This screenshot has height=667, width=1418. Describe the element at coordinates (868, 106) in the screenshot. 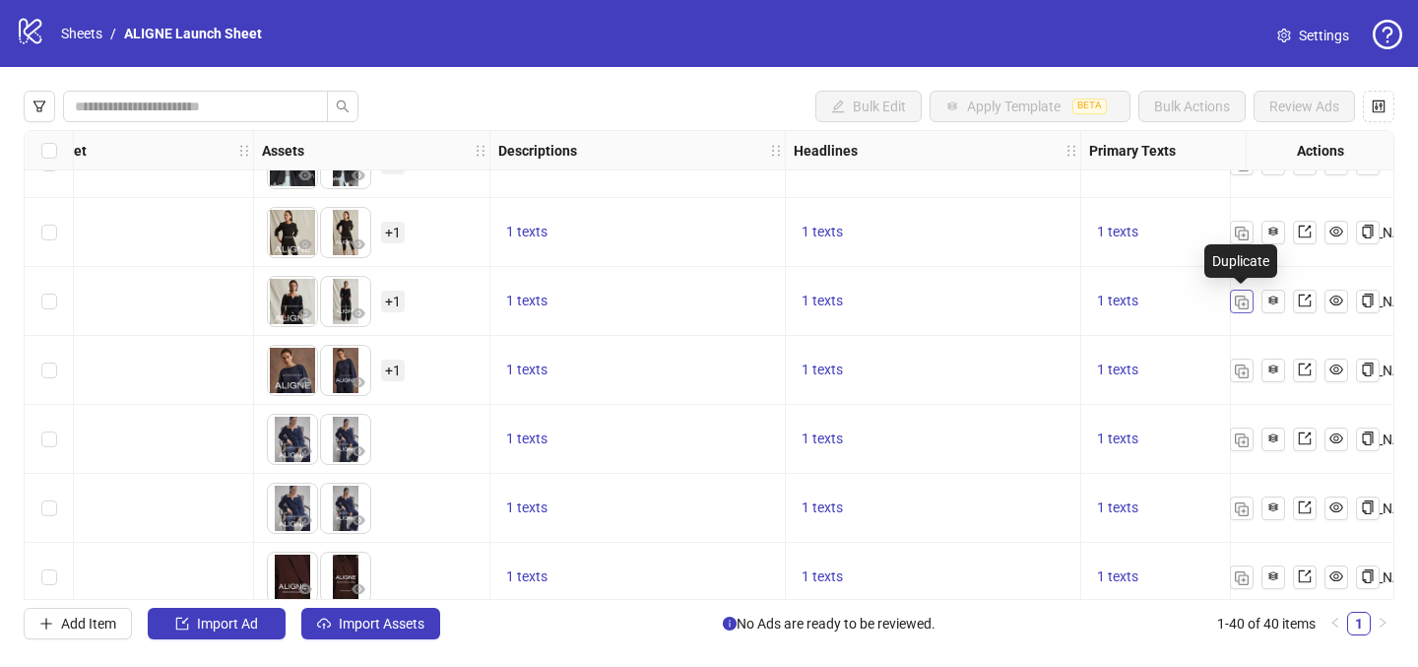

I see `button: Bulk Edit` at that location.